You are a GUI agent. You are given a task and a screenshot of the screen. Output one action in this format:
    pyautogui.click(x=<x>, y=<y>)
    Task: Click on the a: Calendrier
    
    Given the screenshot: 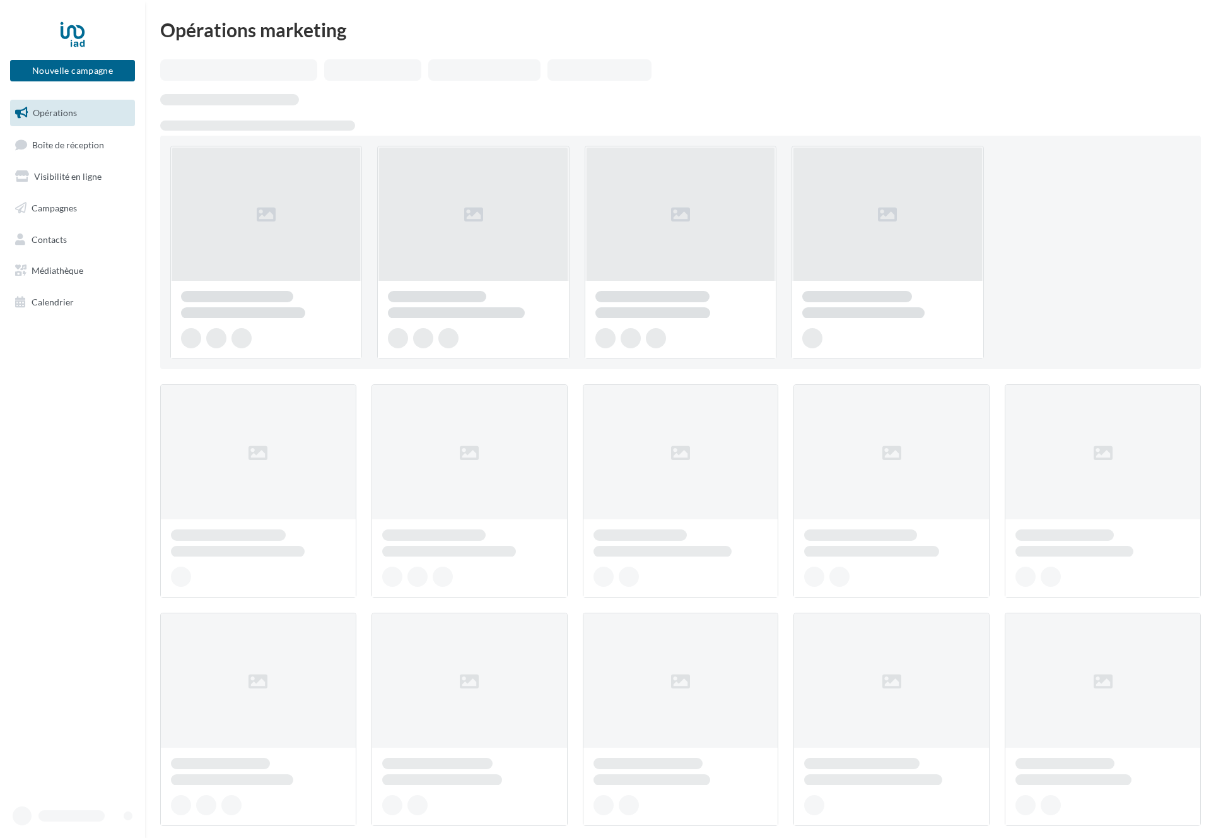 What is the action you would take?
    pyautogui.click(x=73, y=302)
    